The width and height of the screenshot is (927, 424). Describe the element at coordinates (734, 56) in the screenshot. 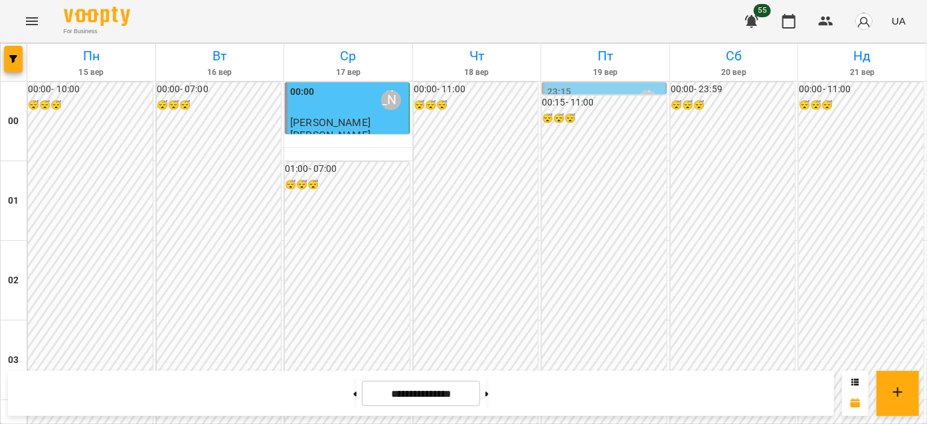

I see `h6: Сб` at that location.